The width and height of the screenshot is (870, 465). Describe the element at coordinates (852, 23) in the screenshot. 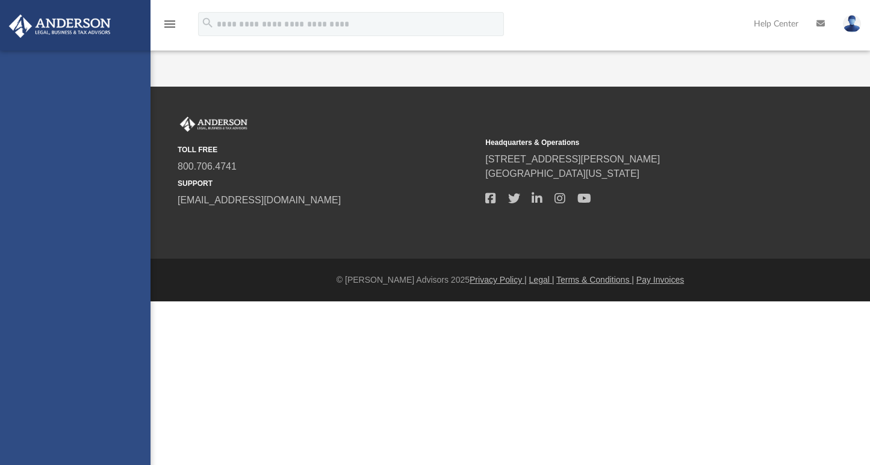

I see `img: User Pic` at that location.